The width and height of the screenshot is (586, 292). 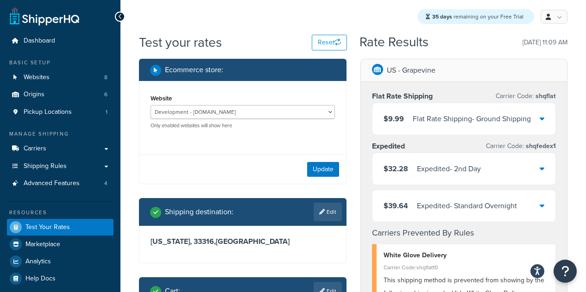 I want to click on span: Analytics, so click(x=38, y=262).